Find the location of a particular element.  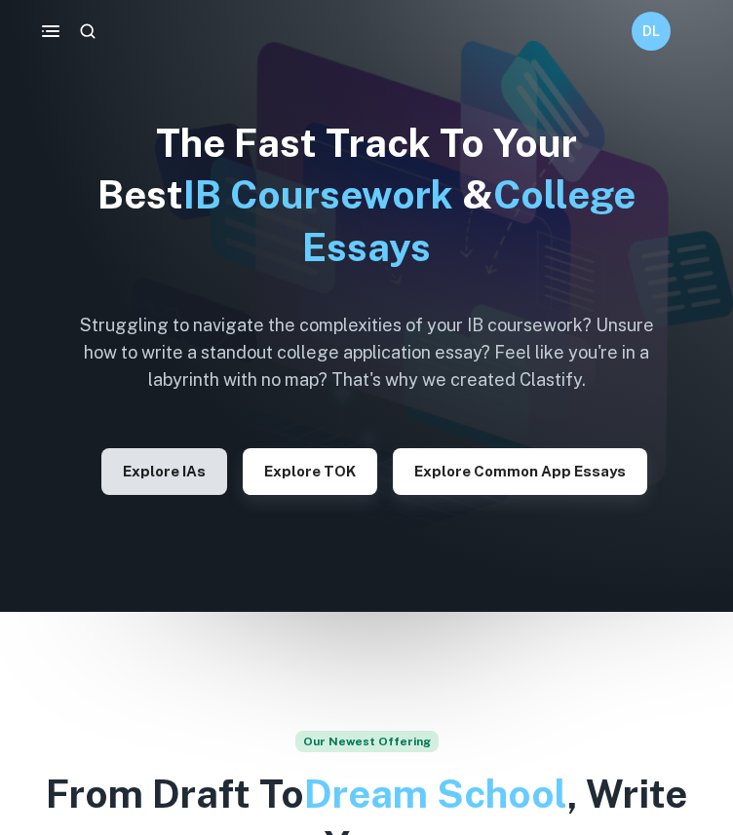

a: Explore TOK is located at coordinates (310, 470).